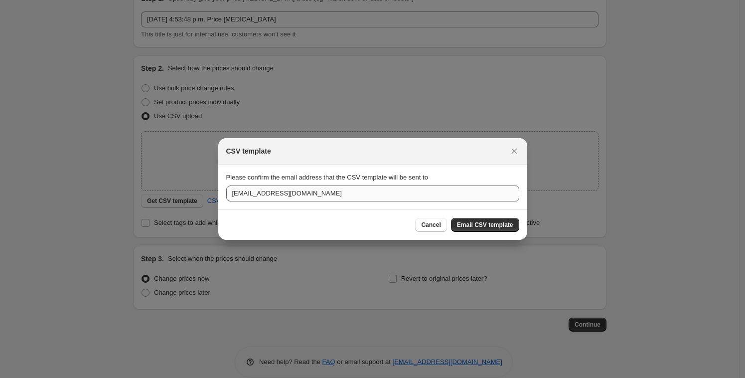 This screenshot has height=378, width=745. Describe the element at coordinates (514, 151) in the screenshot. I see `button: Close` at that location.